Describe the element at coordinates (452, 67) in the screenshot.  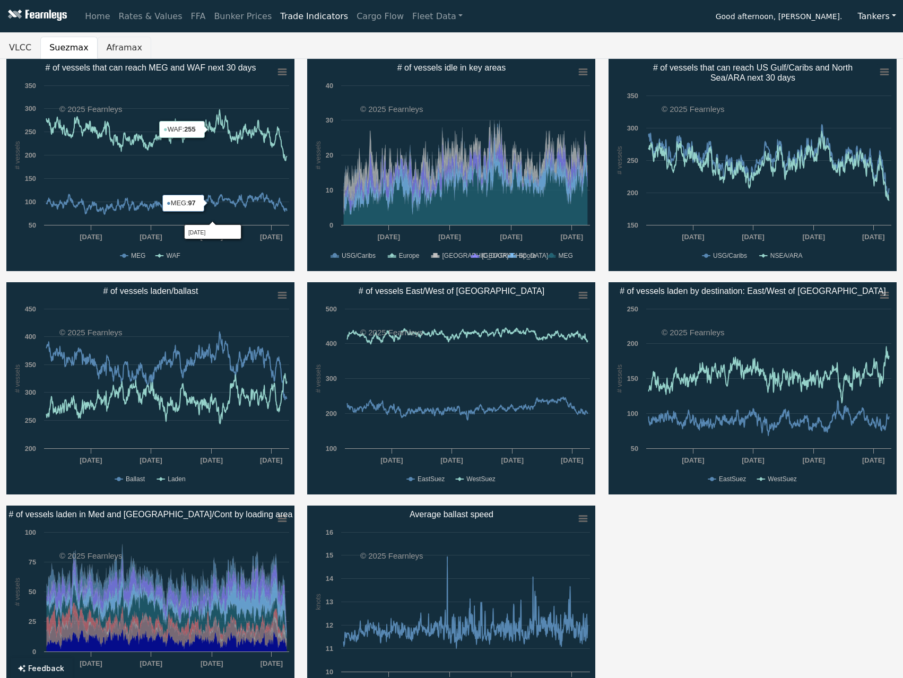
I see `text: # of vessels idle in key areas` at that location.